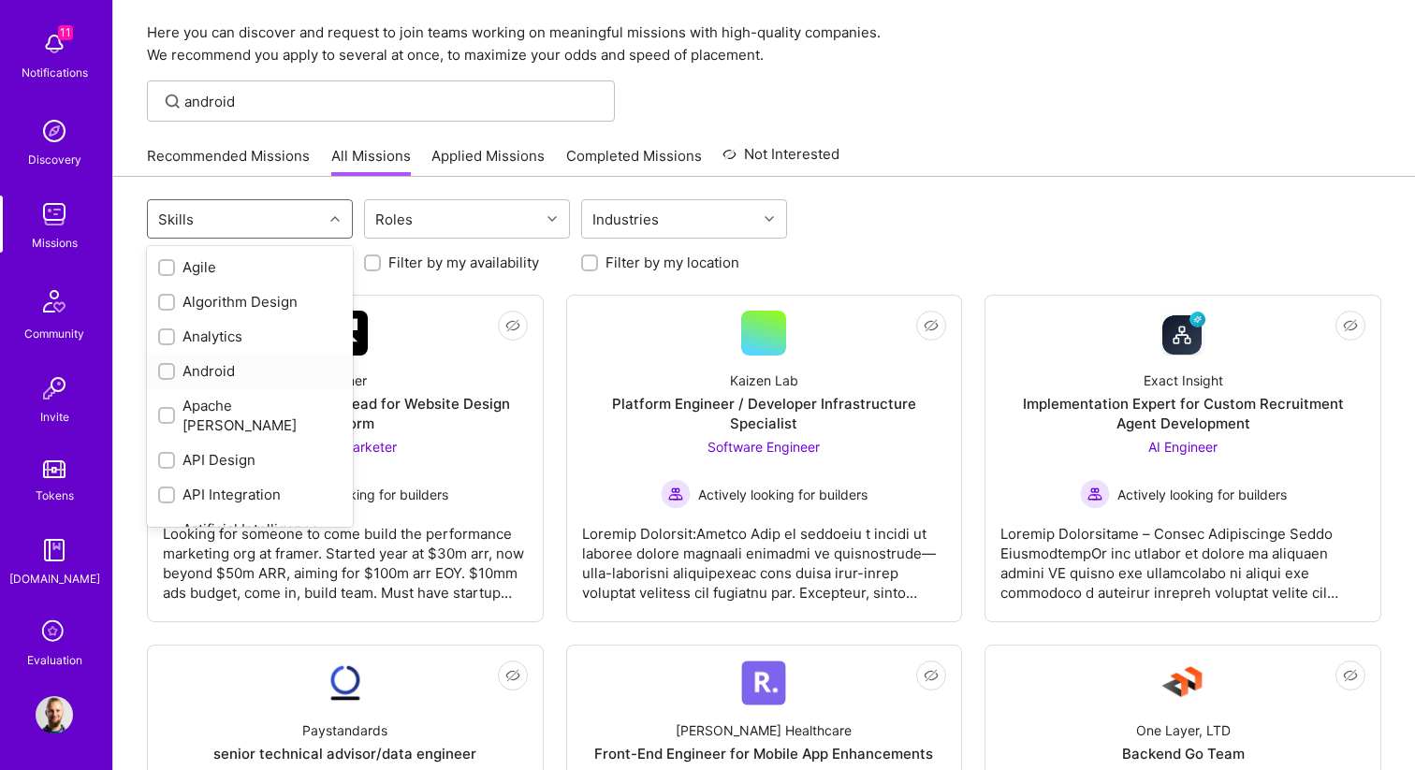 This screenshot has width=1415, height=770. Describe the element at coordinates (371, 161) in the screenshot. I see `a: All Missions` at that location.